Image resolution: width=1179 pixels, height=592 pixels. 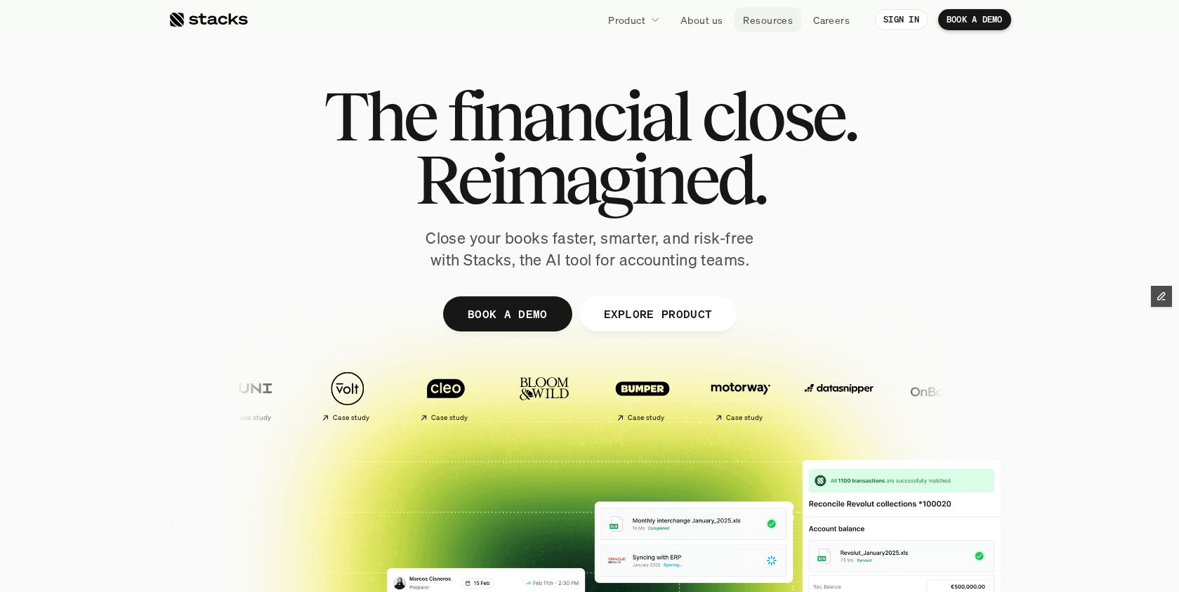 I want to click on p: Resources, so click(x=767, y=20).